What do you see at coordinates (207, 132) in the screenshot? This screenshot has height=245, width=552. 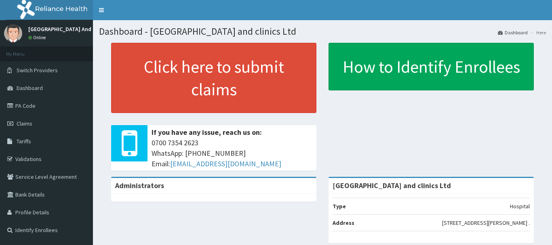 I see `b: If you have any issue, reach us on:` at bounding box center [207, 132].